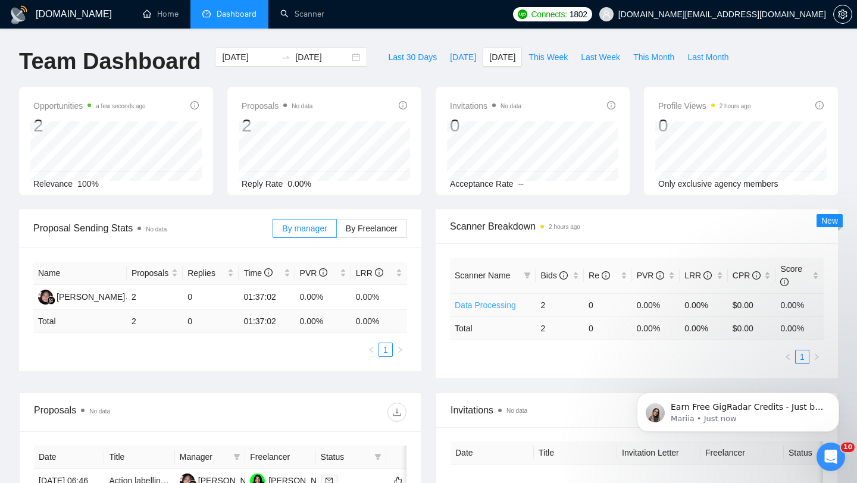  I want to click on span: to, so click(286, 57).